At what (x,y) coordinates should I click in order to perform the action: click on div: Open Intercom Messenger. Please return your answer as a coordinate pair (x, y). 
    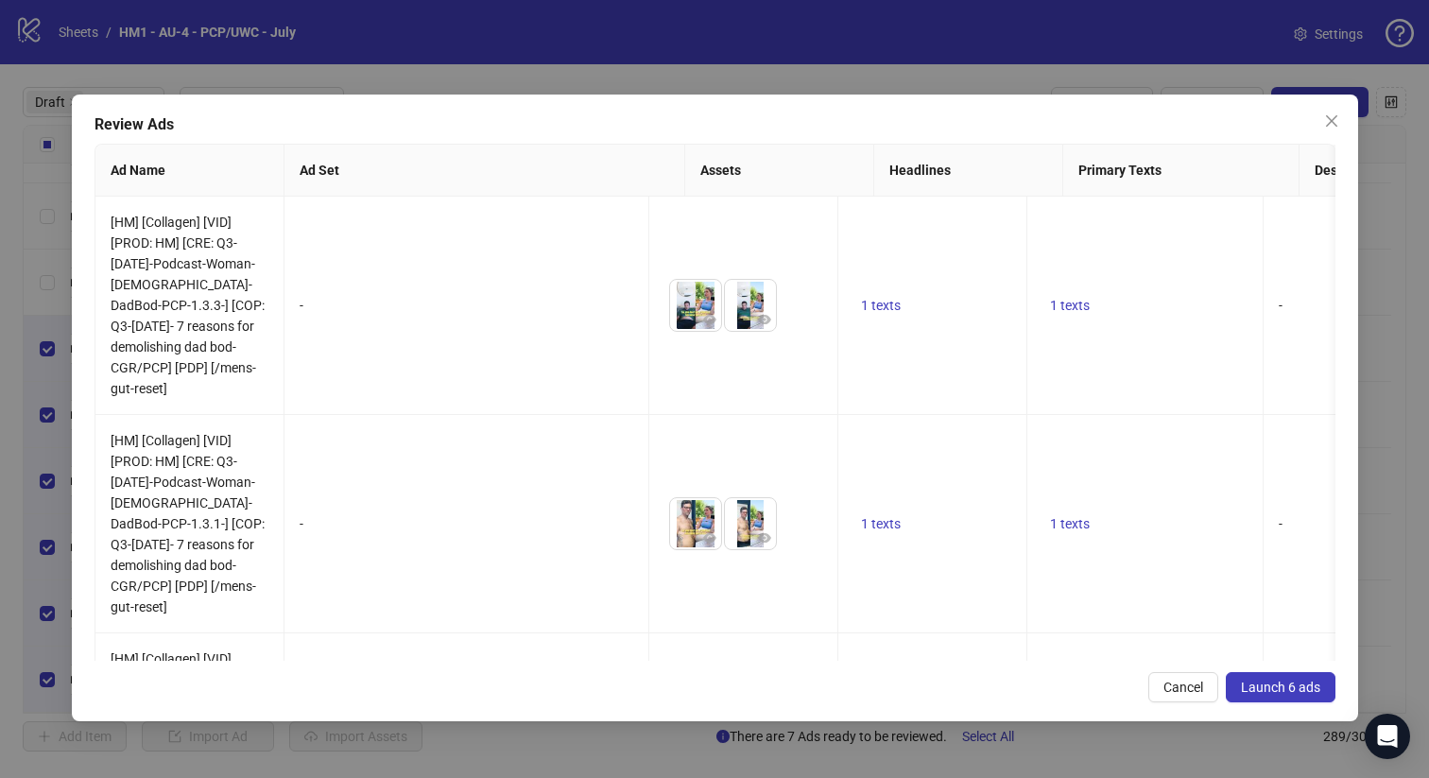
    Looking at the image, I should click on (1387, 736).